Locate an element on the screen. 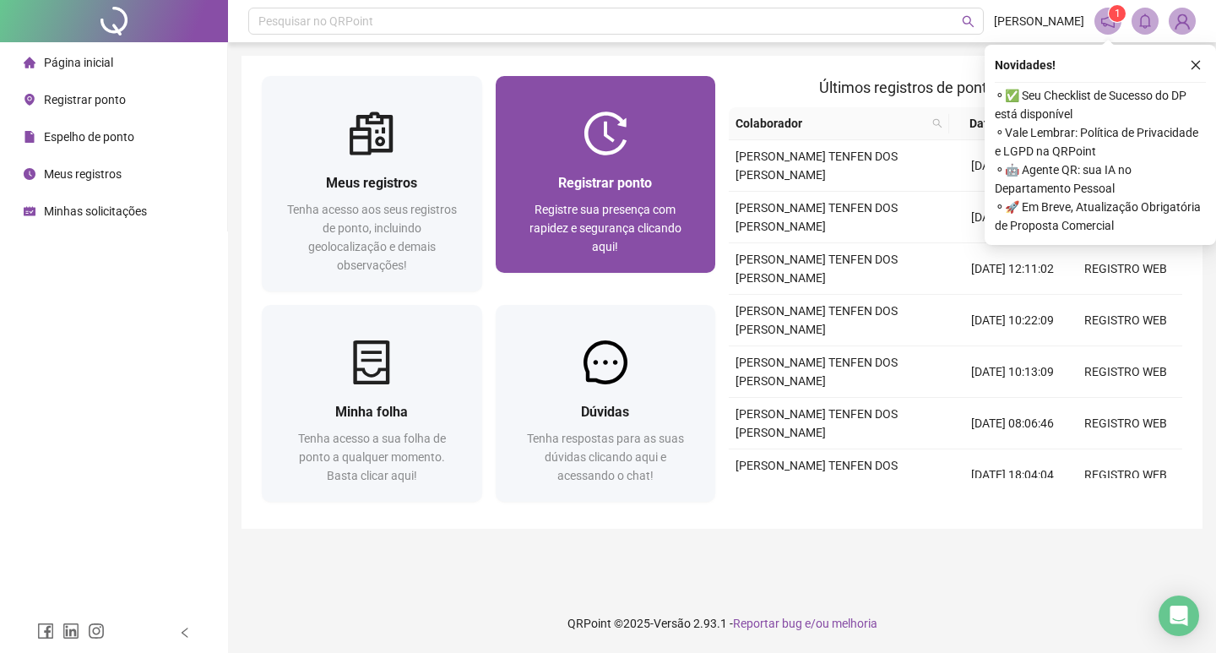 Image resolution: width=1216 pixels, height=653 pixels. div: Open Intercom Messenger is located at coordinates (1178, 615).